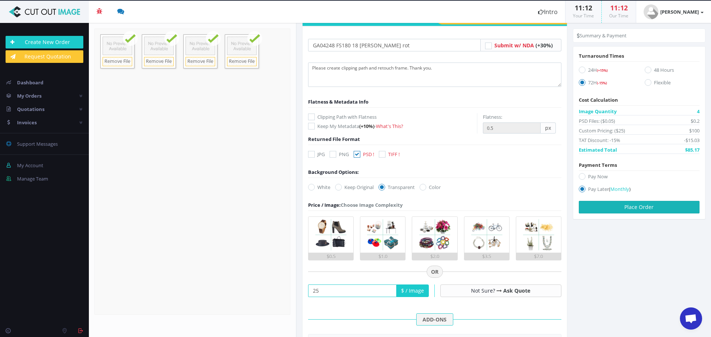 The width and height of the screenshot is (711, 337). Describe the element at coordinates (672, 84) in the screenshot. I see `label: Flexible` at that location.